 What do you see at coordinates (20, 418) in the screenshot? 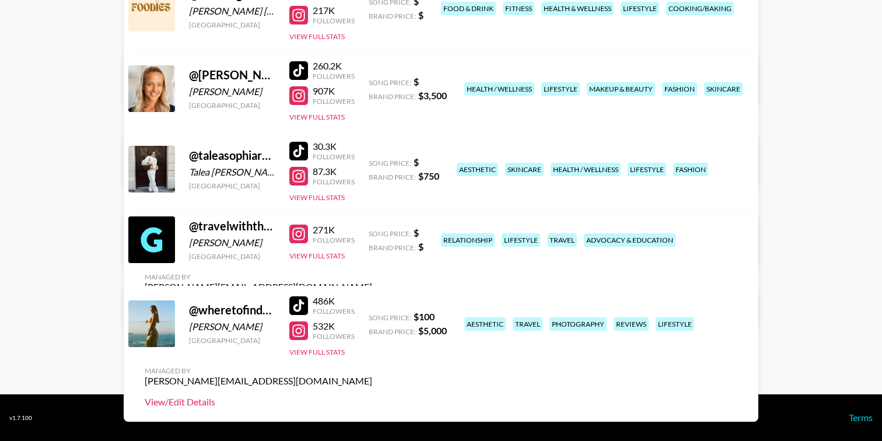
I see `div: v 1.7.100` at bounding box center [20, 418].